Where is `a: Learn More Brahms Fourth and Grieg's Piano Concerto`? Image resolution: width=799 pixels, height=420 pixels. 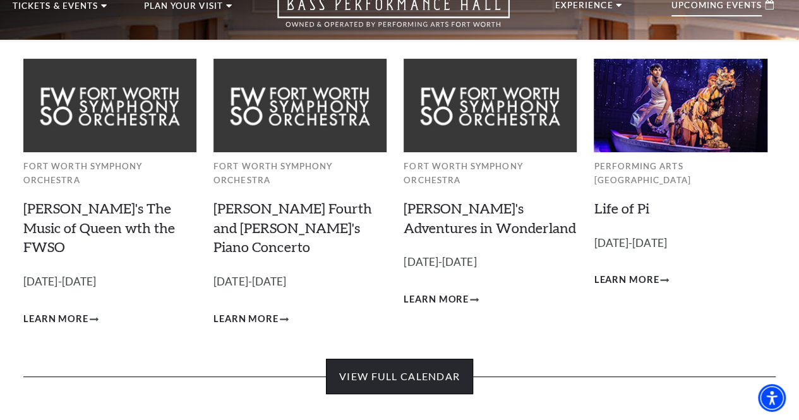 a: Learn More Brahms Fourth and Grieg's Piano Concerto is located at coordinates (251, 319).